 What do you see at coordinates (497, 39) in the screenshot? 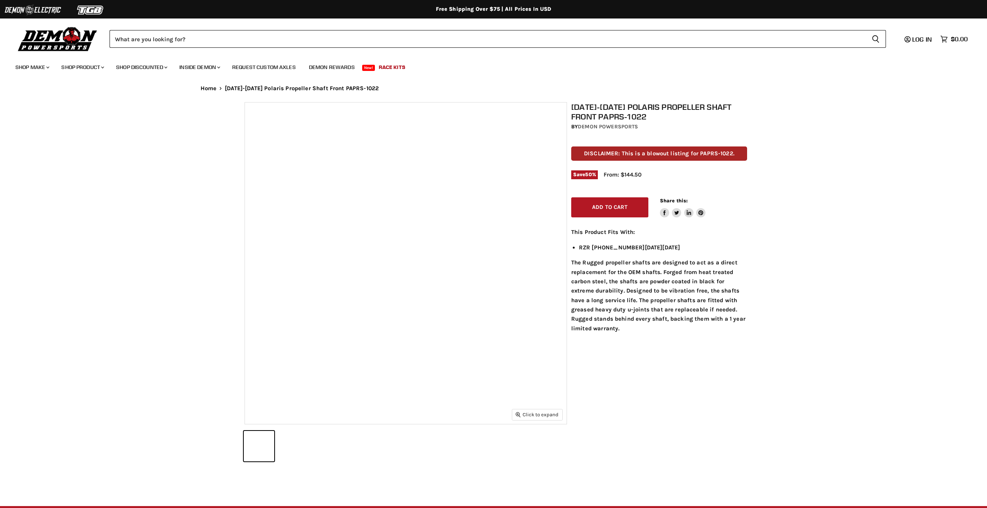
I see `form: Product` at bounding box center [497, 39].